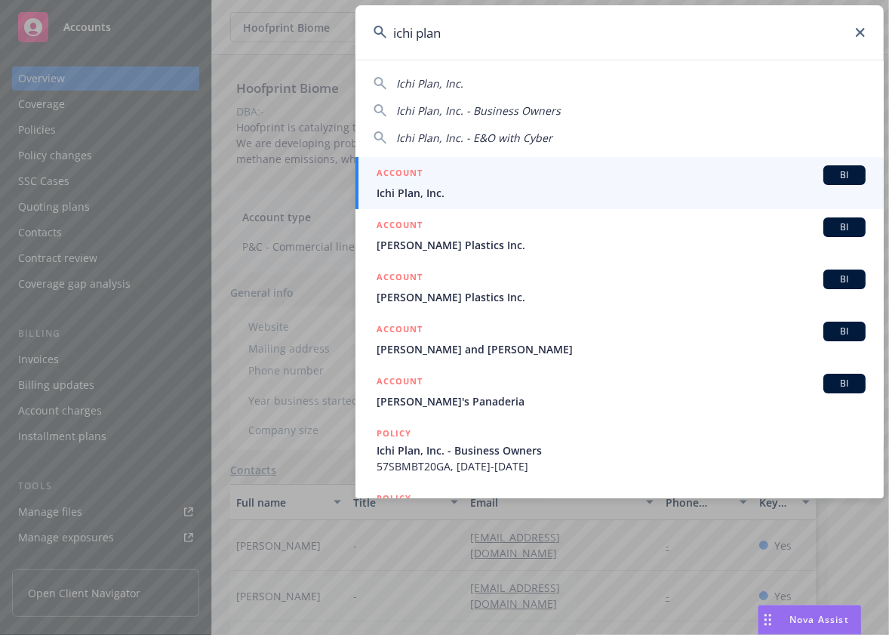 The width and height of the screenshot is (889, 635). Describe the element at coordinates (620, 183) in the screenshot. I see `a: ACCOUNTBIIchi Plan, Inc.` at that location.